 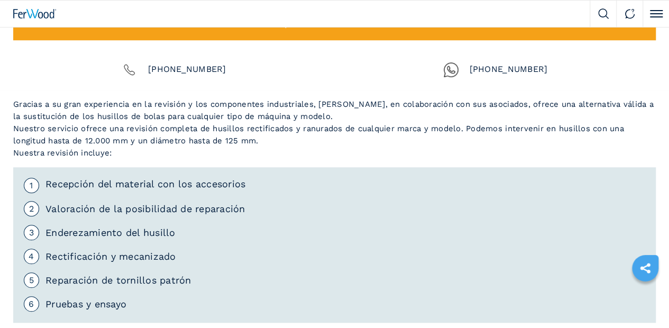 I want to click on li: Pruebas y ensayo, so click(x=334, y=304).